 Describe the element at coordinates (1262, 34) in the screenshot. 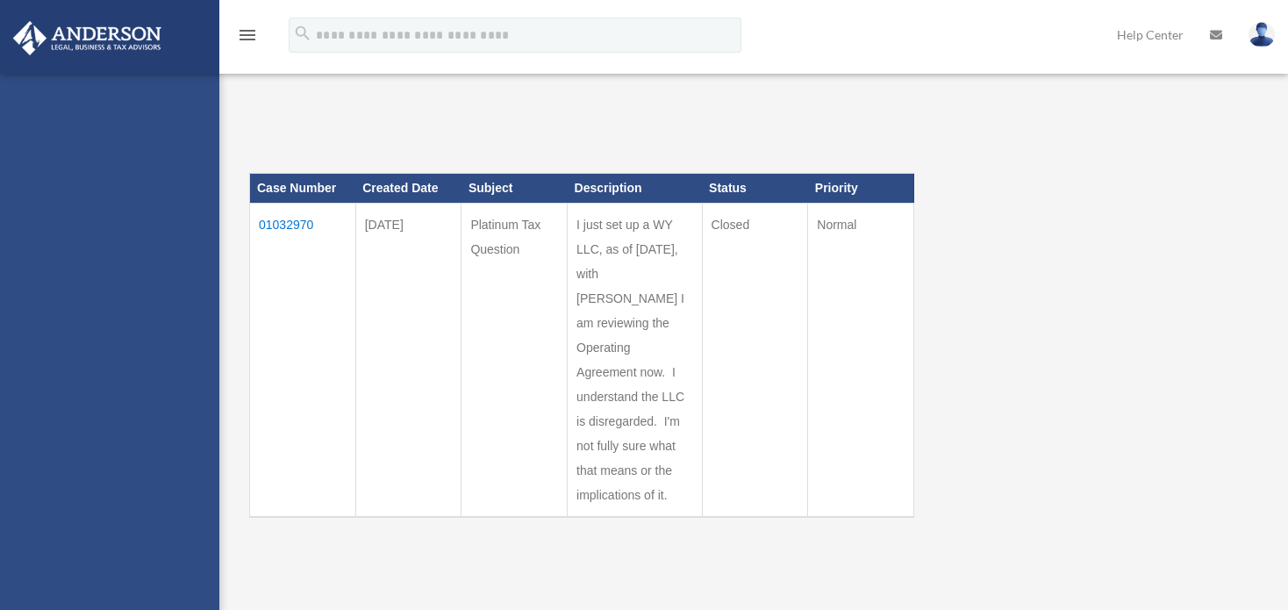

I see `img: User Pic` at that location.